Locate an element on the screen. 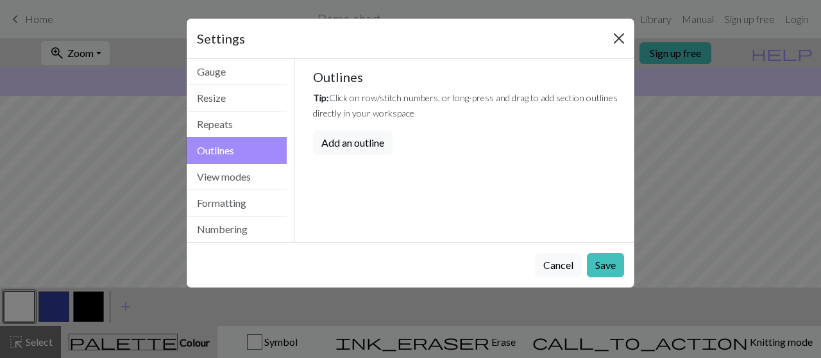 The height and width of the screenshot is (358, 821). button: Cancel is located at coordinates (558, 266).